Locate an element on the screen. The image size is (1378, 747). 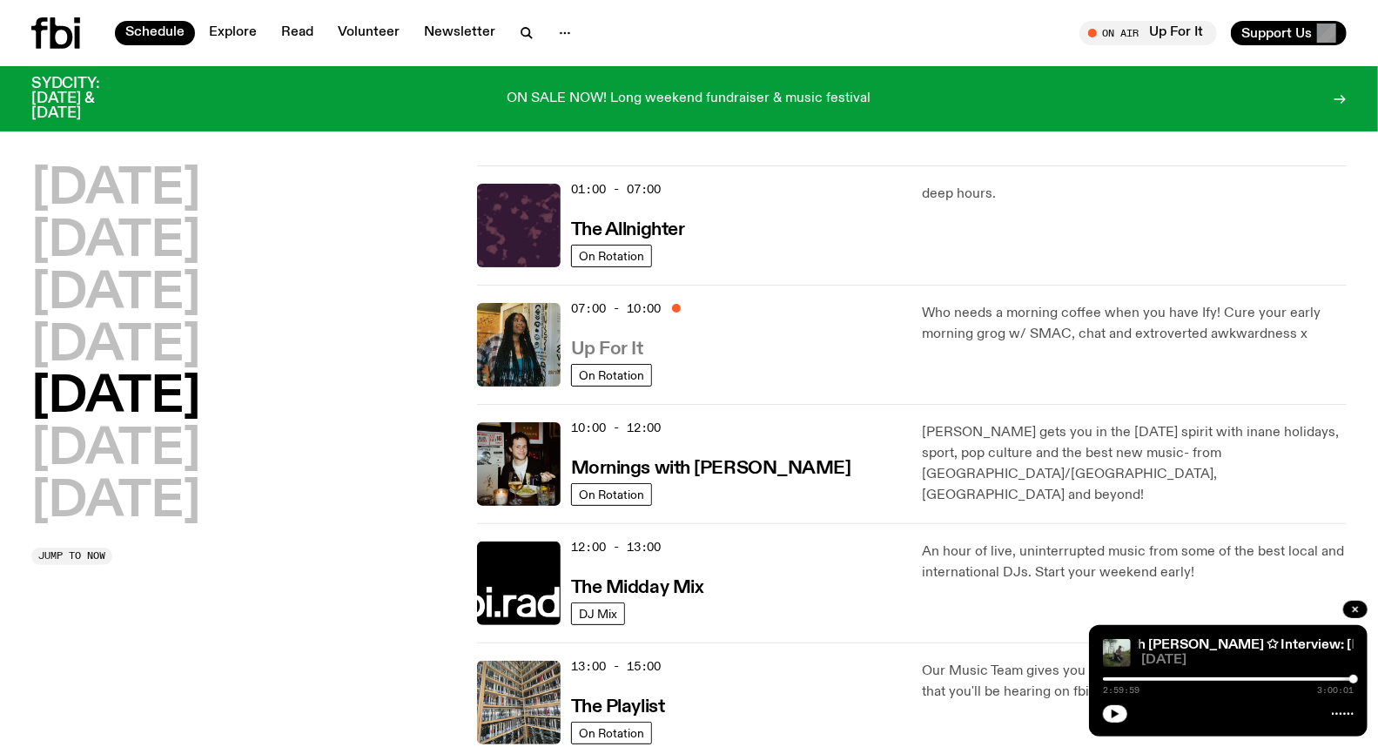
span: 01:00 - 07:00 is located at coordinates (616, 189).